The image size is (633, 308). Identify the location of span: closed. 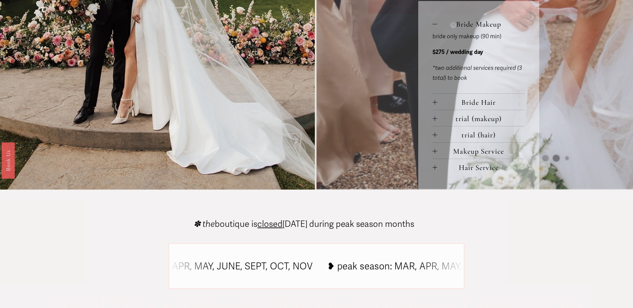
(270, 224).